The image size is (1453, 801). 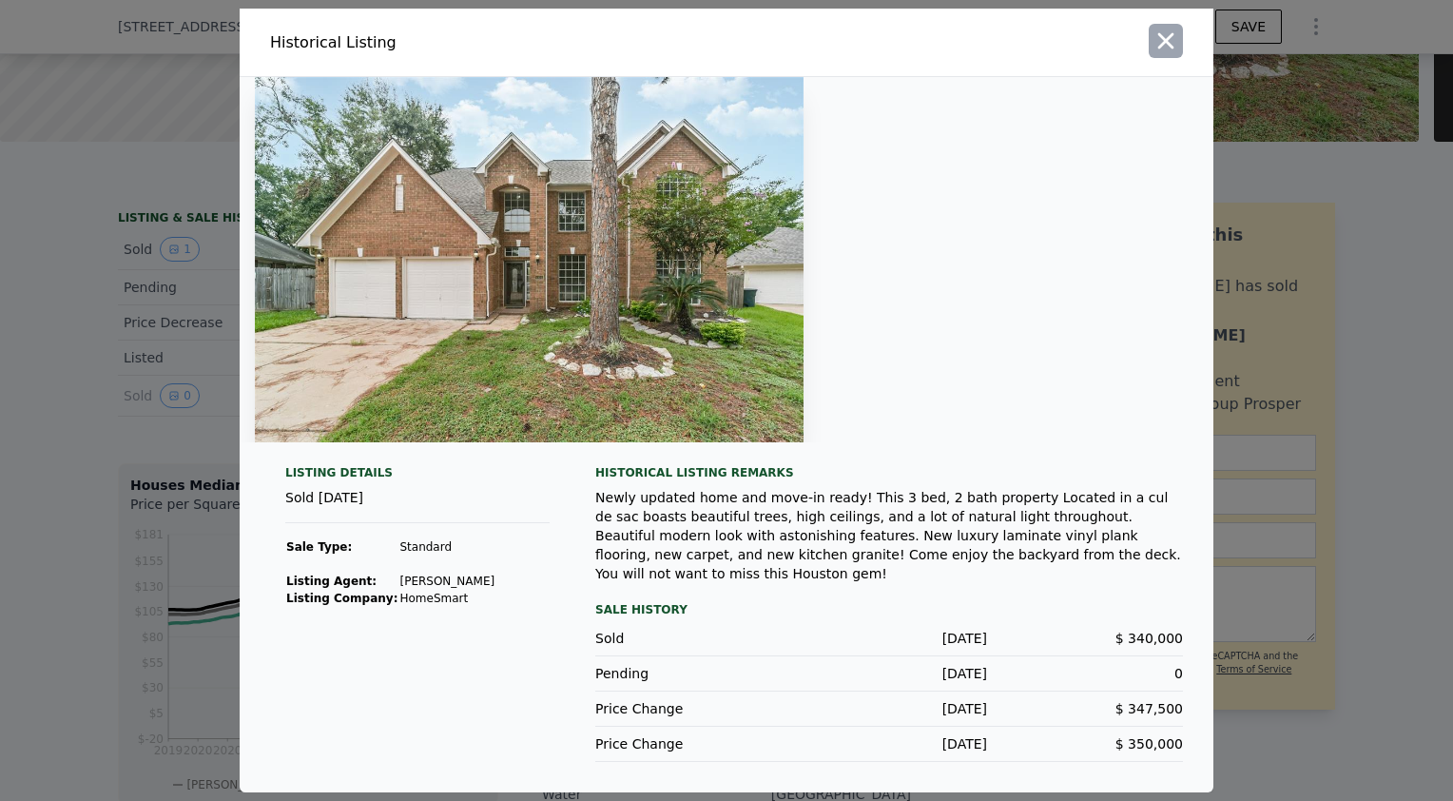 I want to click on div: Sold, so click(x=693, y=638).